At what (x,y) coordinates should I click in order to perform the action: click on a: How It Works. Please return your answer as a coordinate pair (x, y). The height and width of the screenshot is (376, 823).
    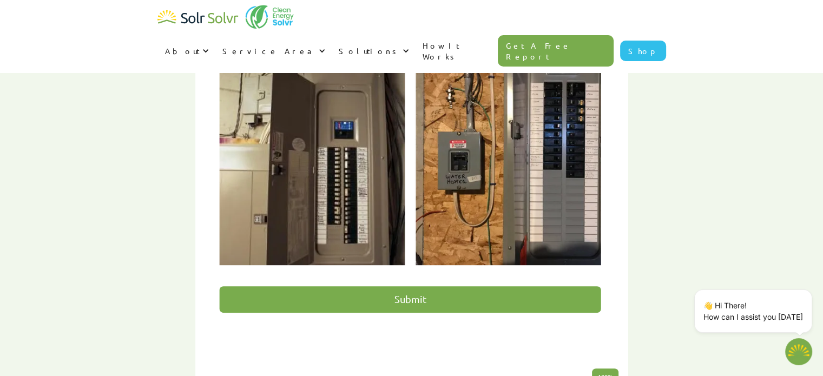
    Looking at the image, I should click on (457, 51).